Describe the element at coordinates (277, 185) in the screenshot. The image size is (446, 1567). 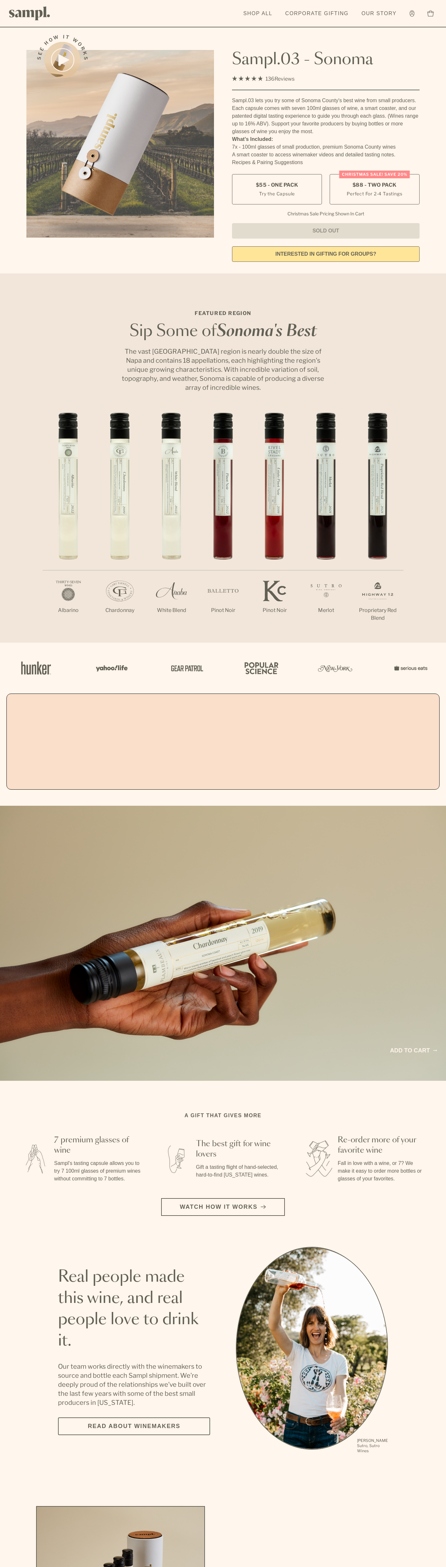
I see `span: $55 - One Pack` at that location.